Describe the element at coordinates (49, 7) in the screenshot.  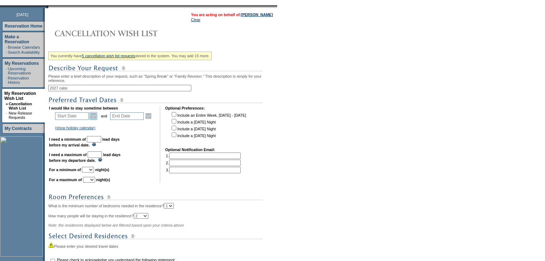
I see `img: blank.gif` at that location.